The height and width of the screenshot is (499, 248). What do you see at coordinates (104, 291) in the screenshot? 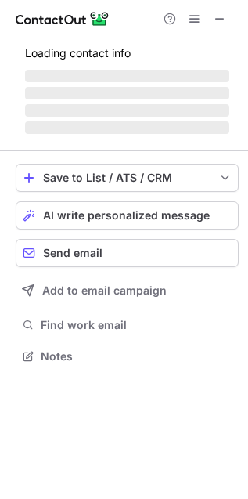
I see `span: Add to email campaign` at bounding box center [104, 291].